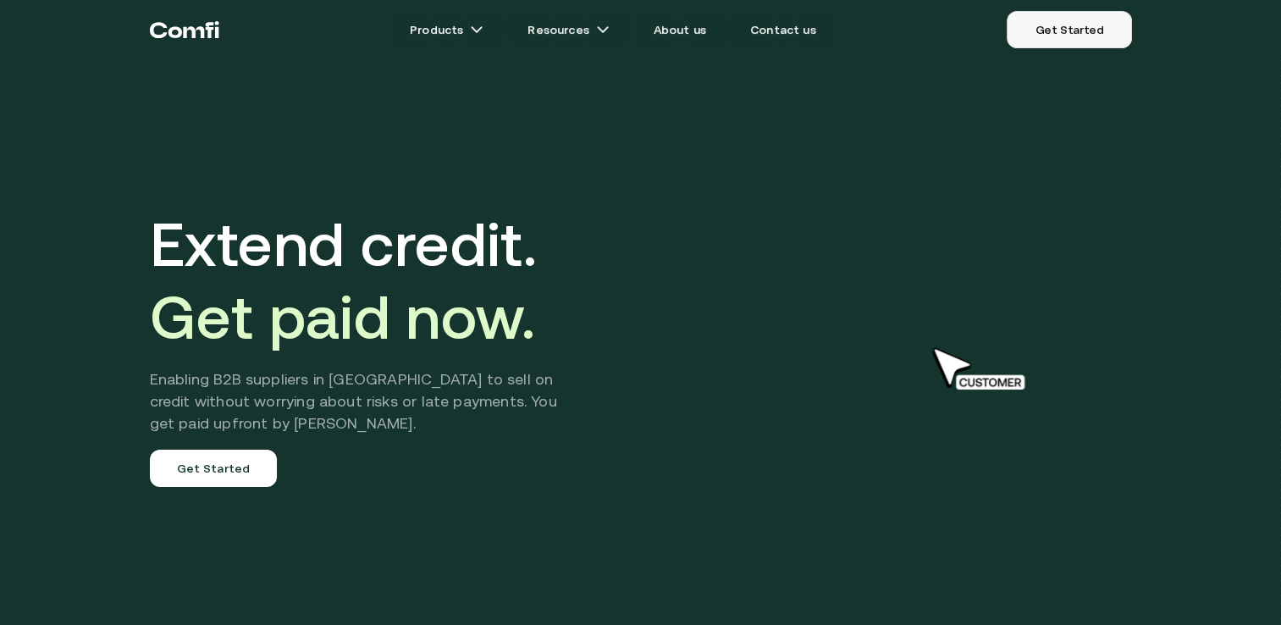 This screenshot has width=1281, height=625. I want to click on span: Get paid now., so click(343, 317).